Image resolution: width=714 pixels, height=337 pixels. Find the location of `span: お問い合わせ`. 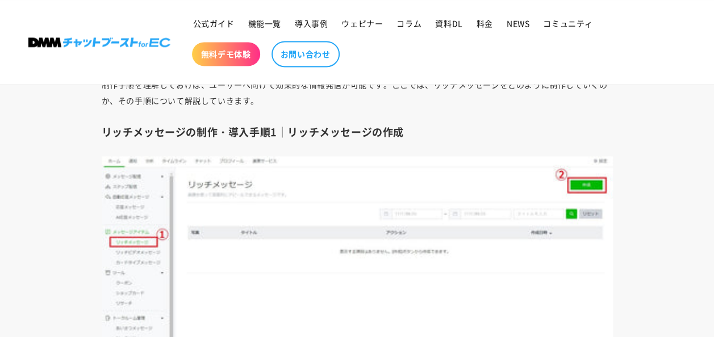

span: お問い合わせ is located at coordinates (305, 54).